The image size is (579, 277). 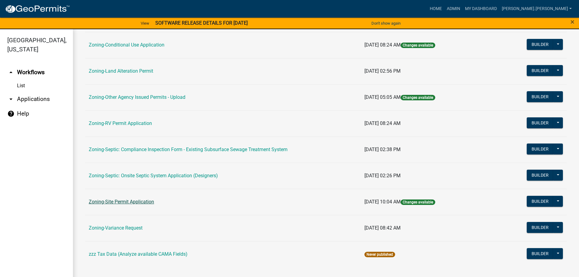 What do you see at coordinates (121, 71) in the screenshot?
I see `a: Zoning-Land Alteration Permit` at bounding box center [121, 71].